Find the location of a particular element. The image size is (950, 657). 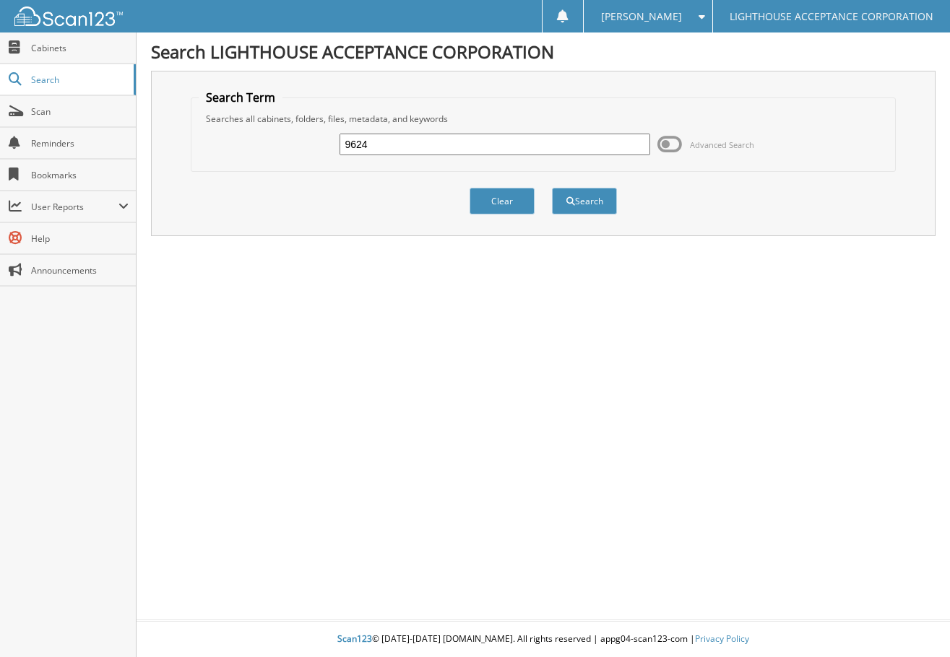

span: User Reports is located at coordinates (74, 207).